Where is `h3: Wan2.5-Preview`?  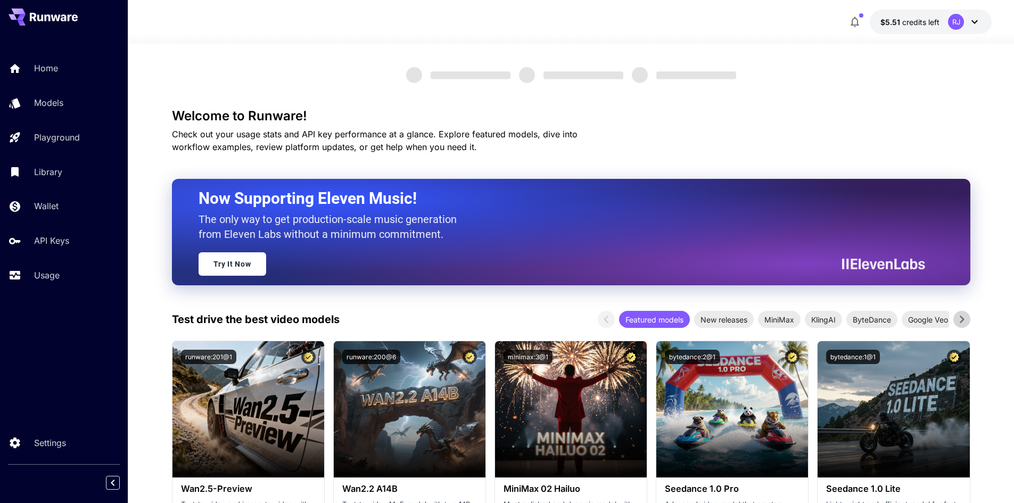 h3: Wan2.5-Preview is located at coordinates (248, 489).